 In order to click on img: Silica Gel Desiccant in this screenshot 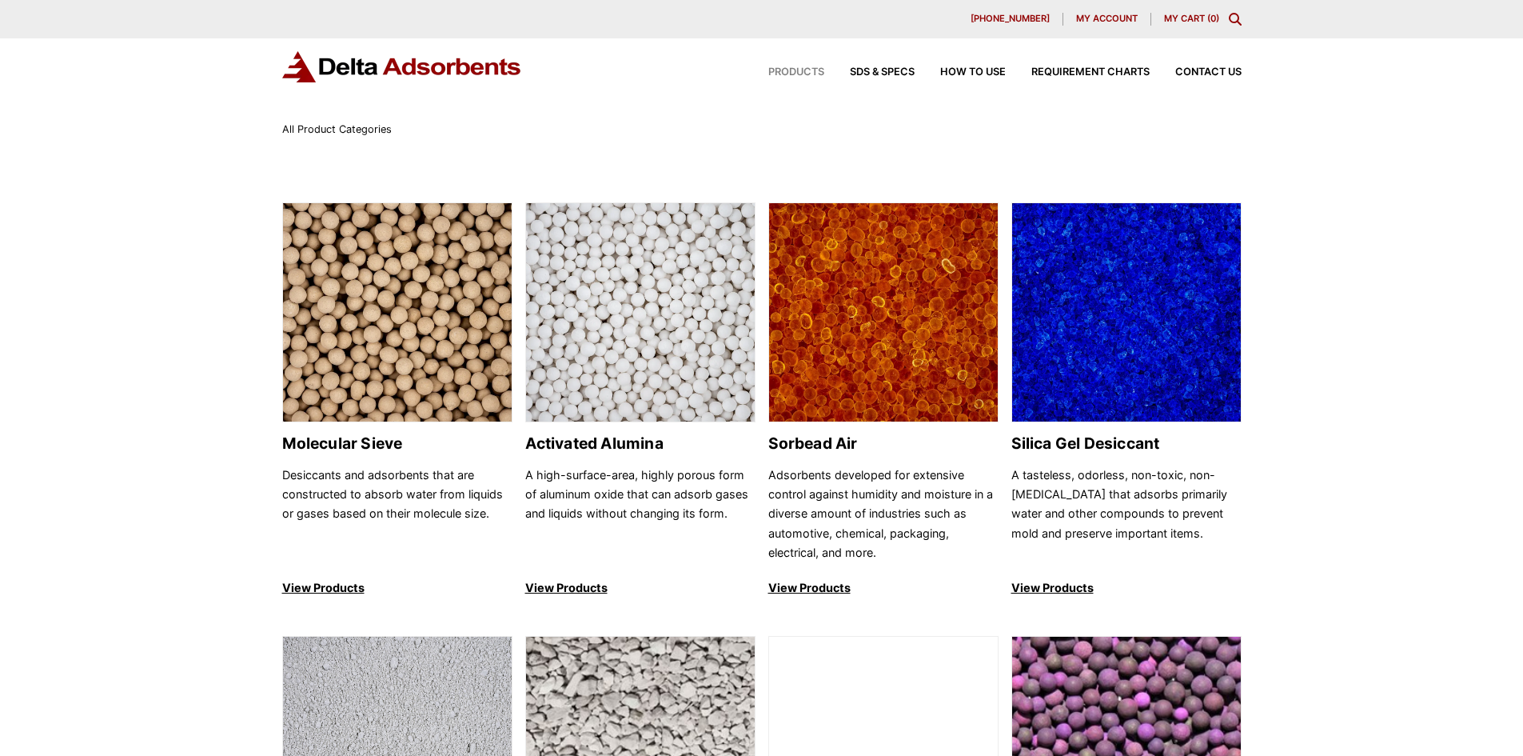, I will do `click(1127, 313)`.